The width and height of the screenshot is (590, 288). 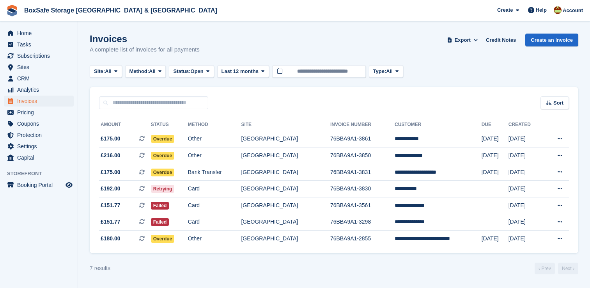 What do you see at coordinates (573, 11) in the screenshot?
I see `span: Account` at bounding box center [573, 11].